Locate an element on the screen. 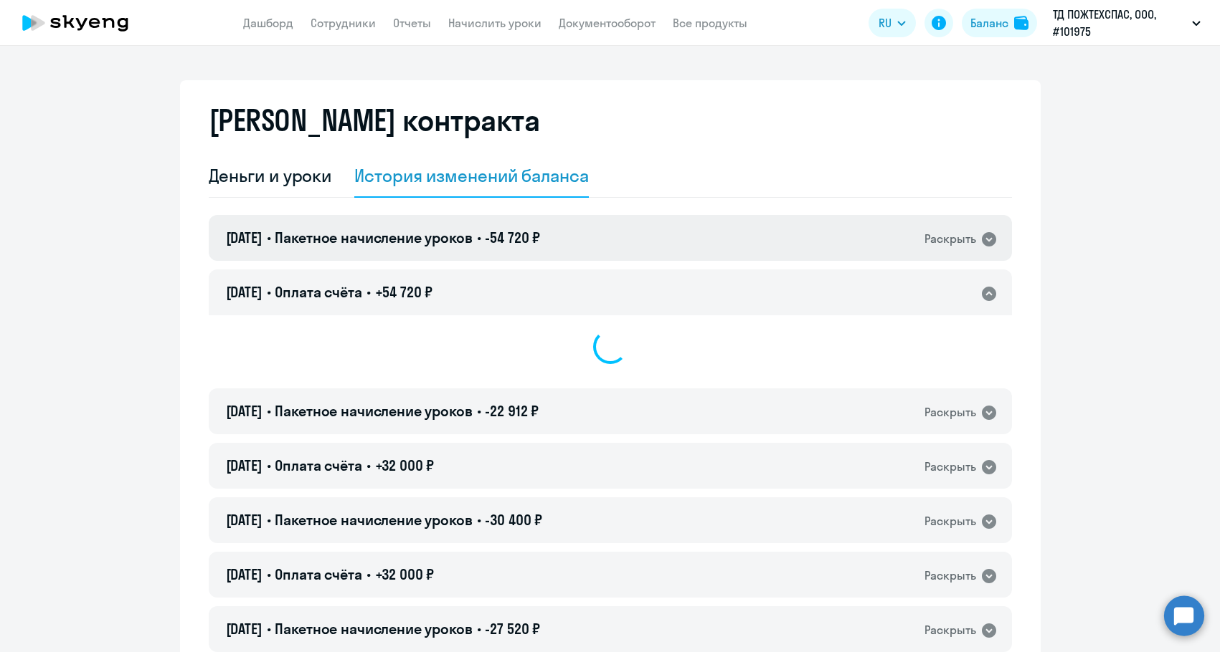 The width and height of the screenshot is (1220, 652). span: -30 400 ₽ is located at coordinates (513, 520).